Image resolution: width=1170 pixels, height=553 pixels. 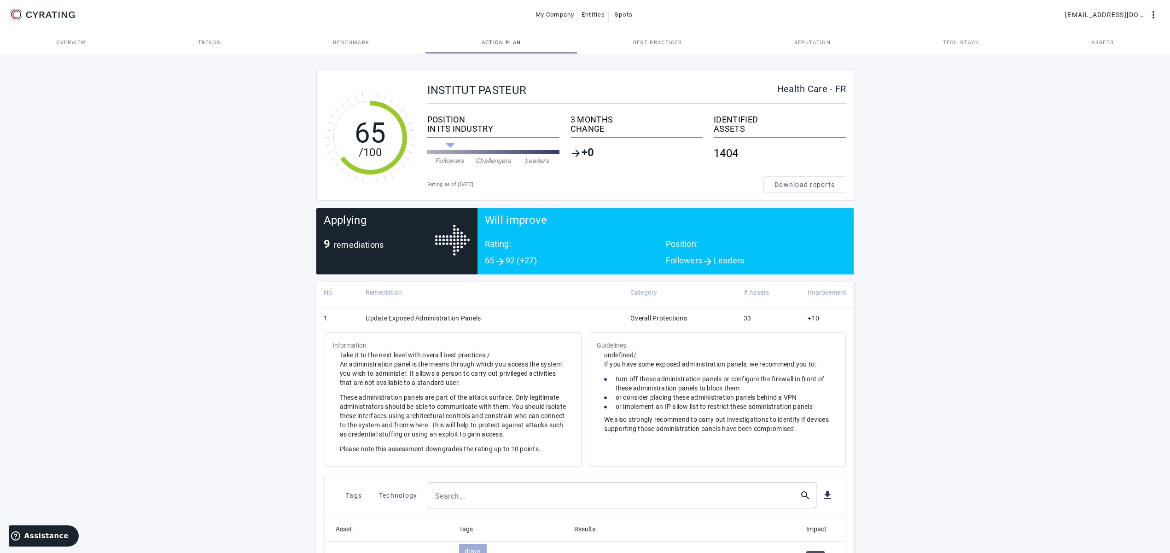 I want to click on td: Overall Protections, so click(x=680, y=320).